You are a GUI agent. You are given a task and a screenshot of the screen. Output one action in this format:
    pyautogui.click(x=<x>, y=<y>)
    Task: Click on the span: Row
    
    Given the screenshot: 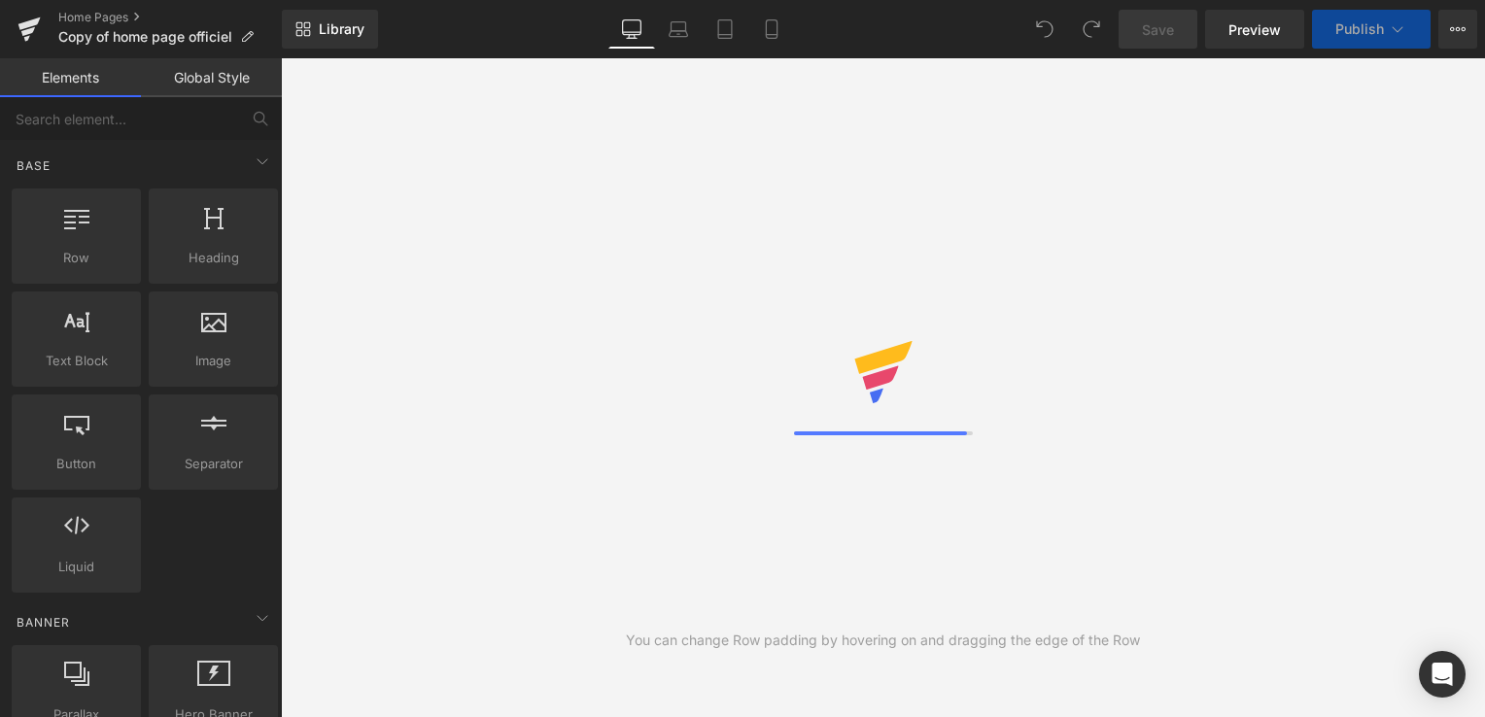 What is the action you would take?
    pyautogui.click(x=76, y=258)
    